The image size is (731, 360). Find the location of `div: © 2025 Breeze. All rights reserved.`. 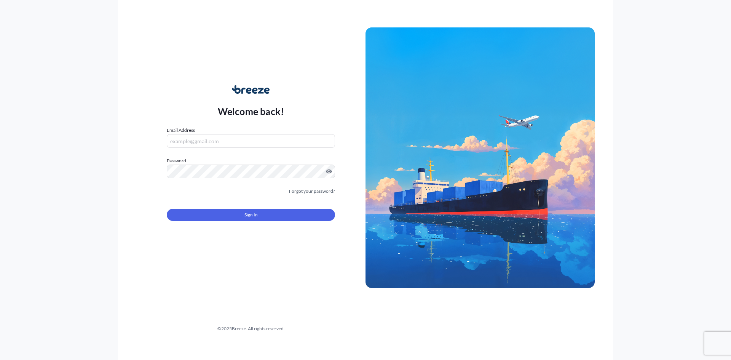

div: © 2025 Breeze. All rights reserved. is located at coordinates (251, 329).